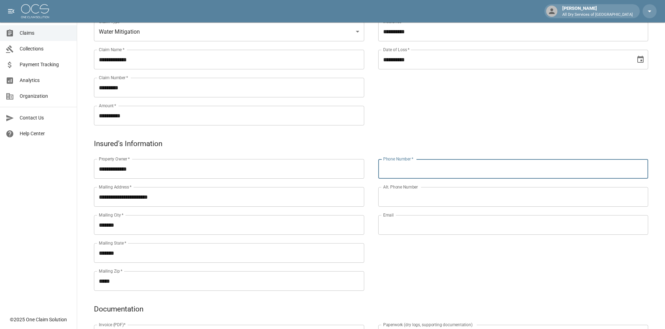 The height and width of the screenshot is (329, 665). Describe the element at coordinates (111, 271) in the screenshot. I see `label: Mailing Zip` at that location.